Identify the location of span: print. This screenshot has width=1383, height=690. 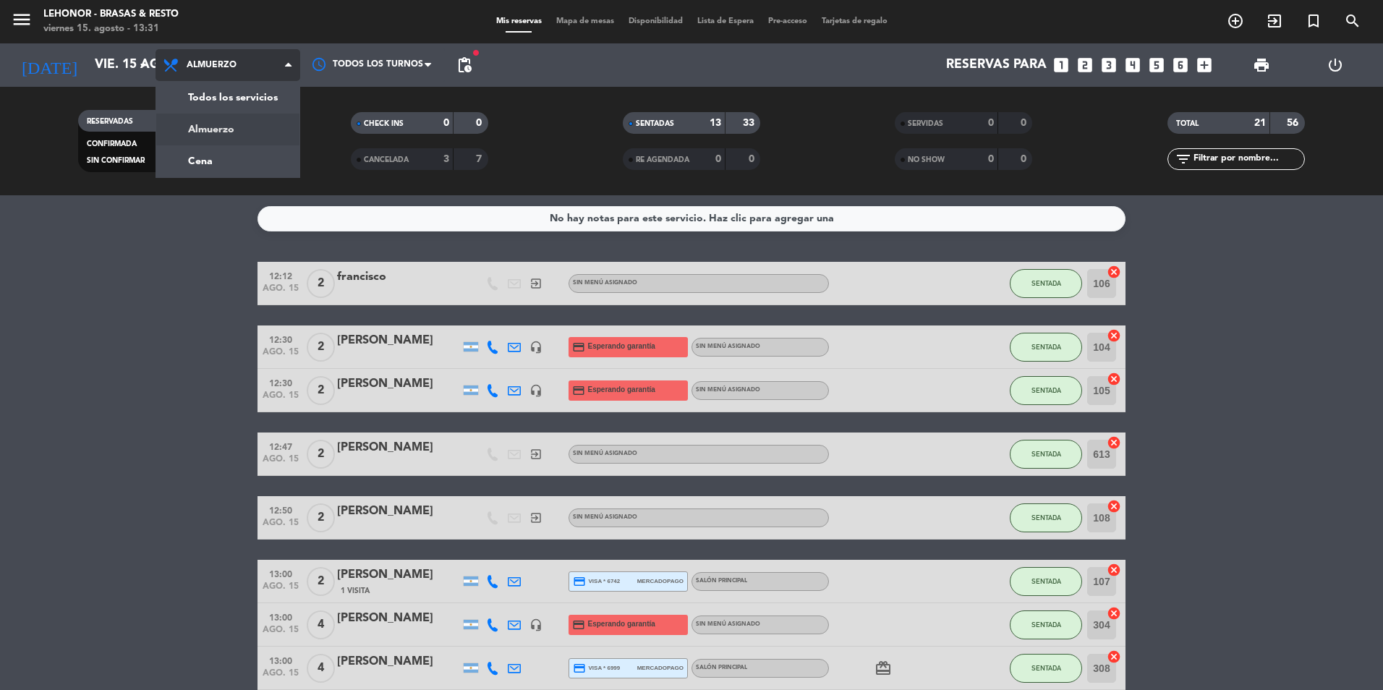
(1261, 65).